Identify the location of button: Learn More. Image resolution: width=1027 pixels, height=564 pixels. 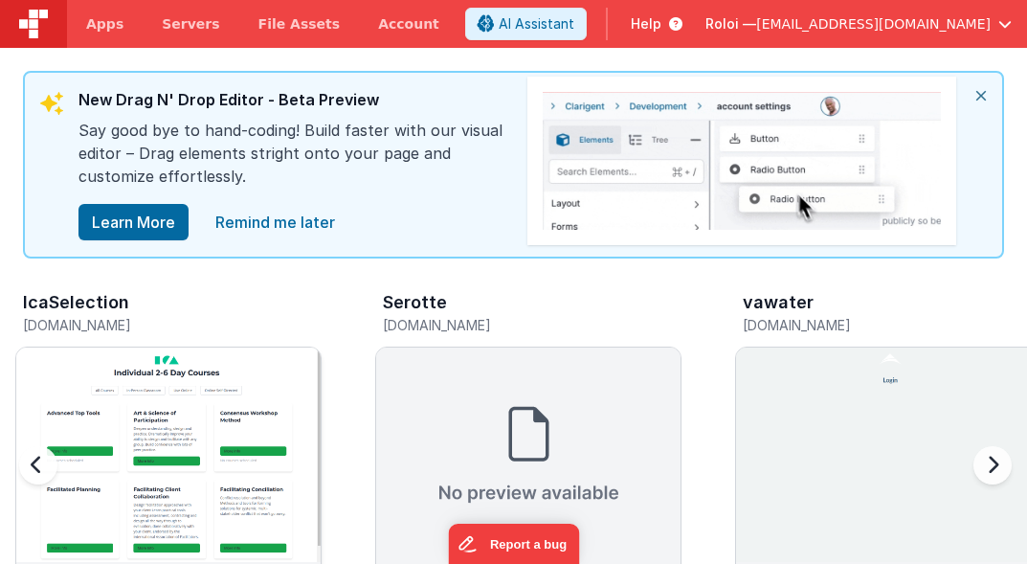
(133, 222).